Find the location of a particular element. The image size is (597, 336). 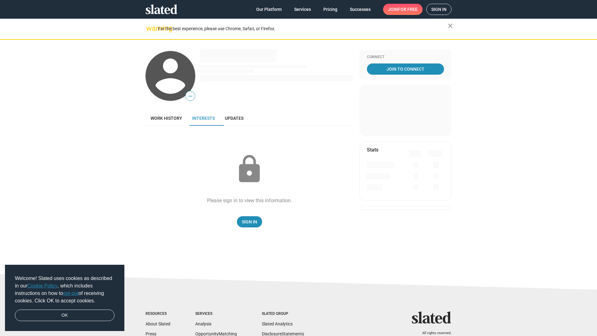

span: Sign In is located at coordinates (249, 222).